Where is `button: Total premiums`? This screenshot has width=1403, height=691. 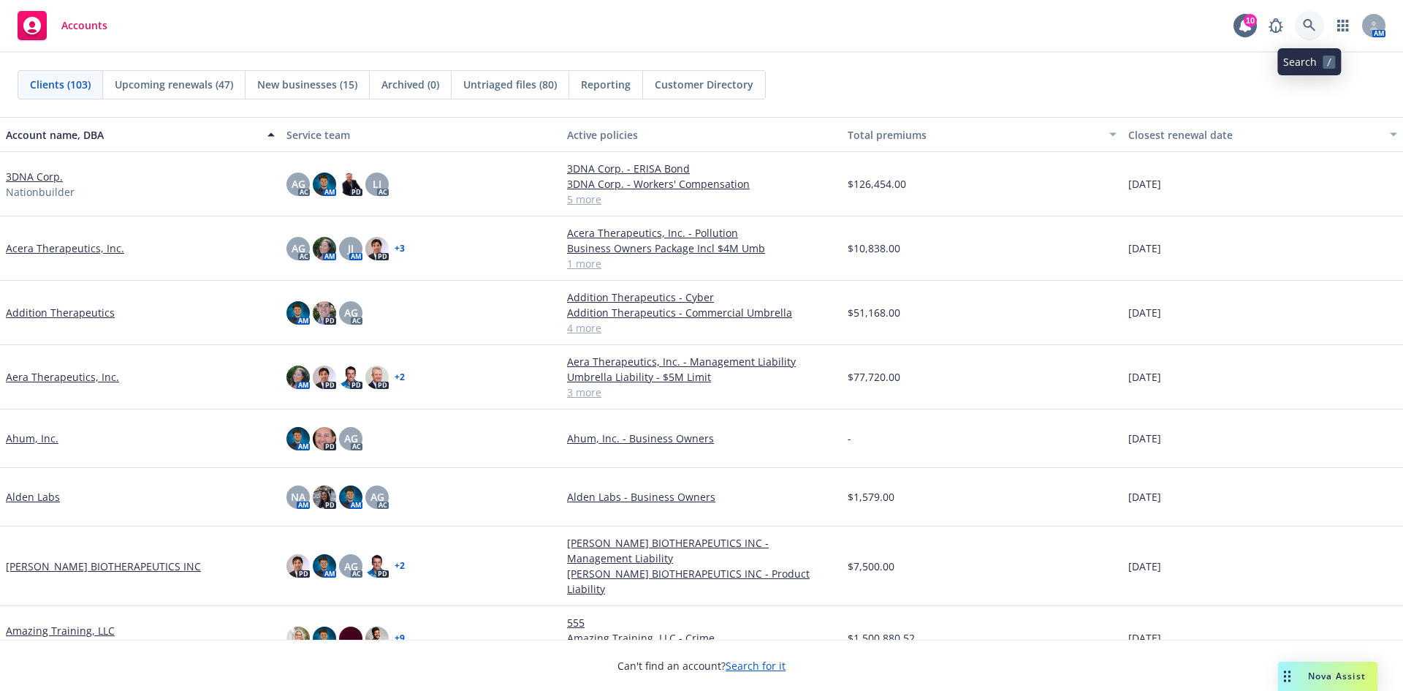 button: Total premiums is located at coordinates (982, 134).